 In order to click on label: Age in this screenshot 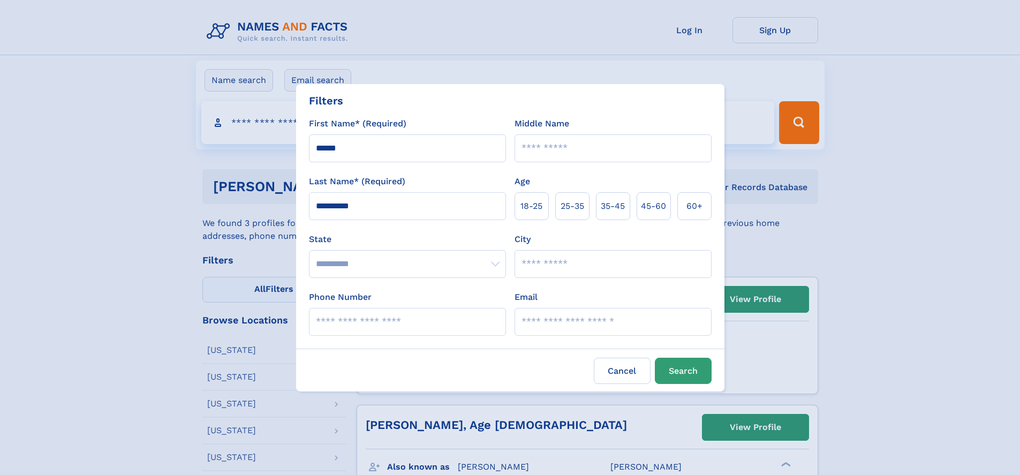, I will do `click(522, 182)`.